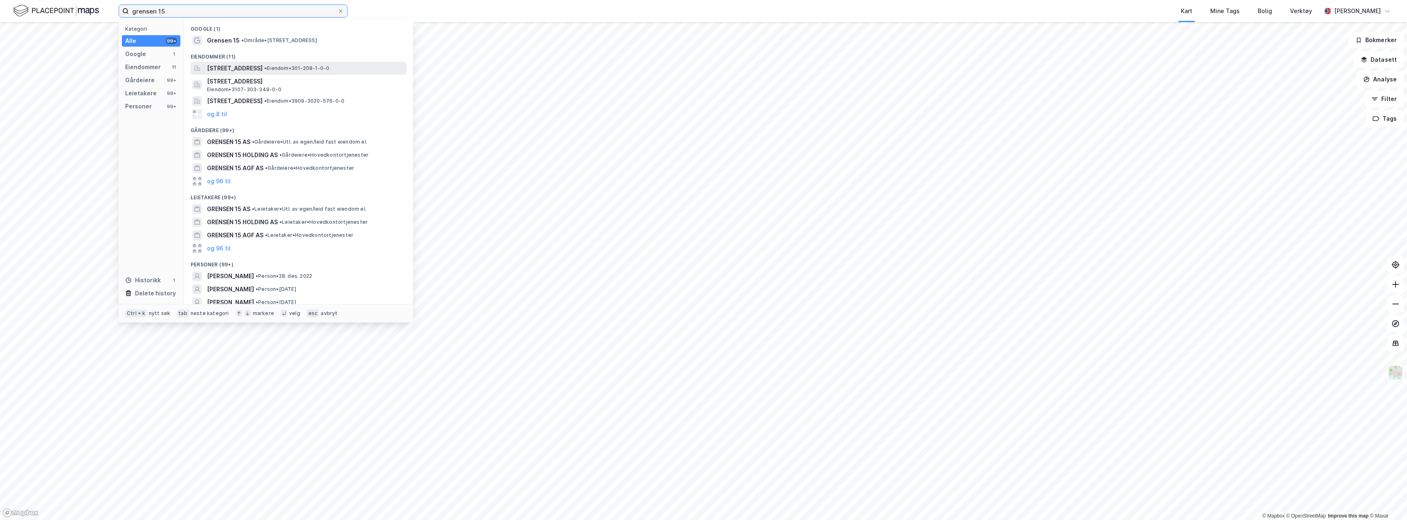  Describe the element at coordinates (298, 128) in the screenshot. I see `div: Gårdeiere (99+)` at that location.